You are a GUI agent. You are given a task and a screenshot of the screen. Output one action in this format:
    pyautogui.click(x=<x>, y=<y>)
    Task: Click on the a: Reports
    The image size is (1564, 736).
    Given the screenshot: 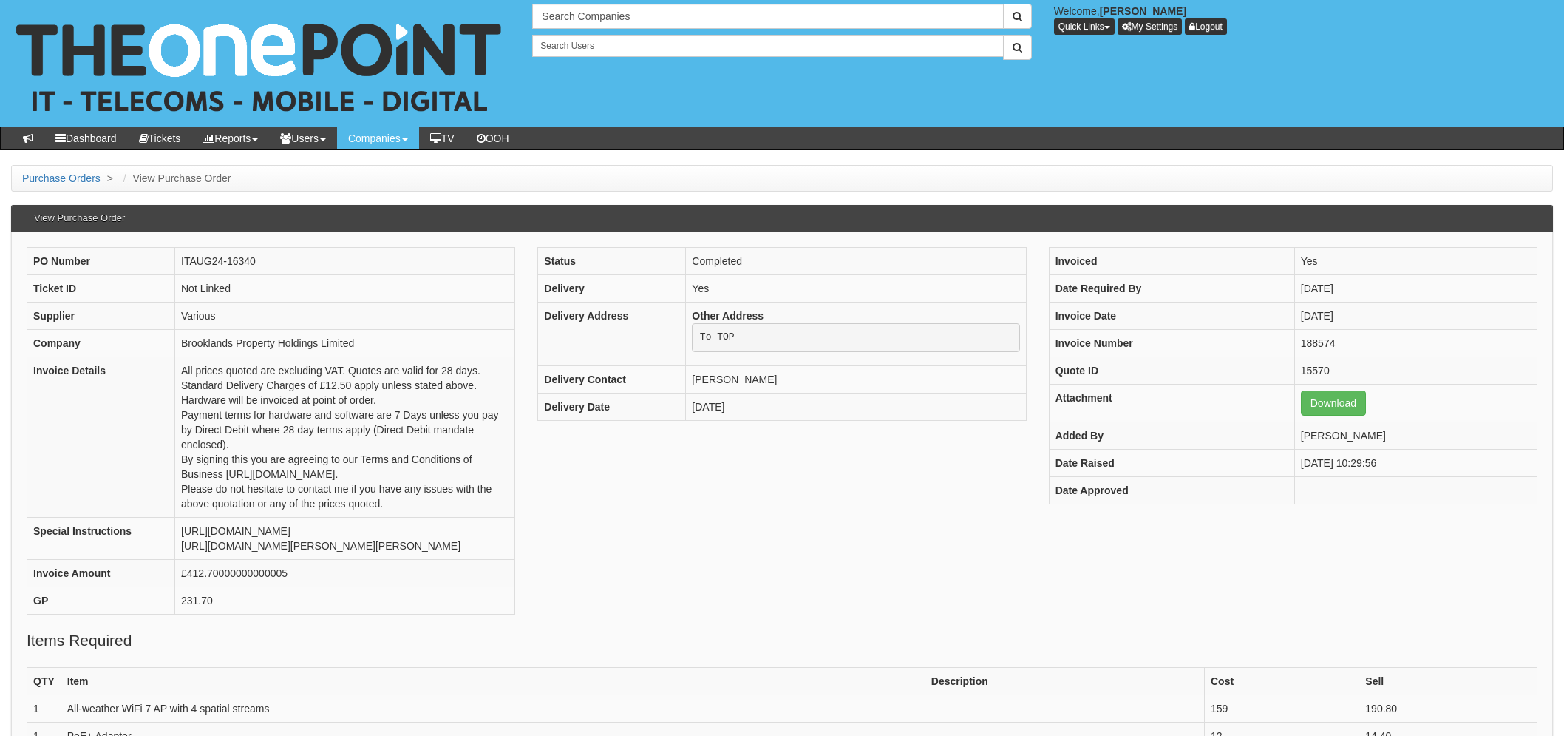 What is the action you would take?
    pyautogui.click(x=230, y=138)
    